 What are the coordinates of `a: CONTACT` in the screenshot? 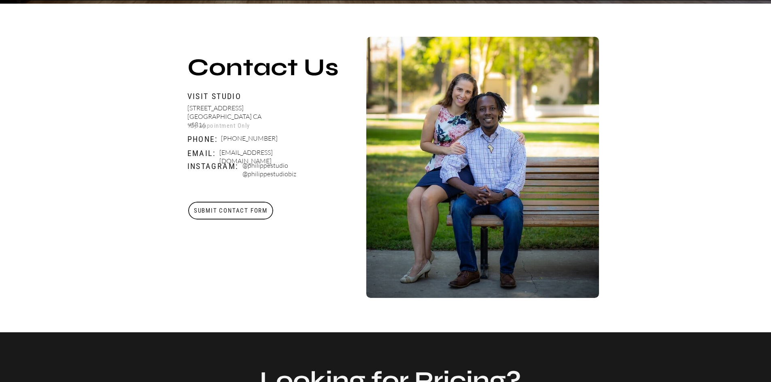 It's located at (579, 15).